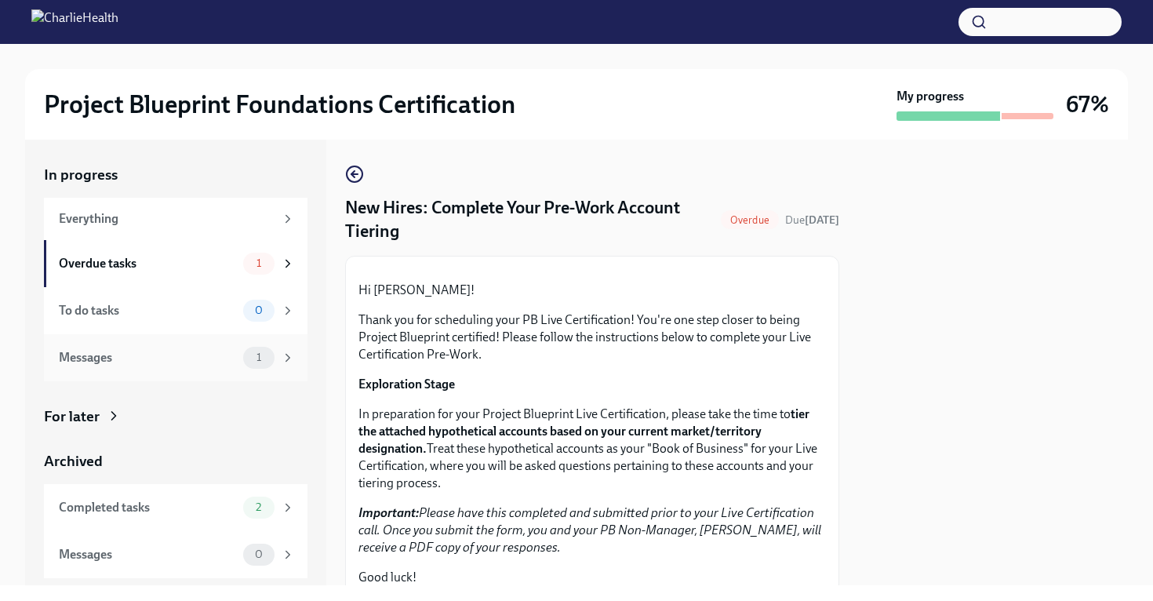 This screenshot has width=1153, height=601. What do you see at coordinates (176, 416) in the screenshot?
I see `a: For later` at bounding box center [176, 416].